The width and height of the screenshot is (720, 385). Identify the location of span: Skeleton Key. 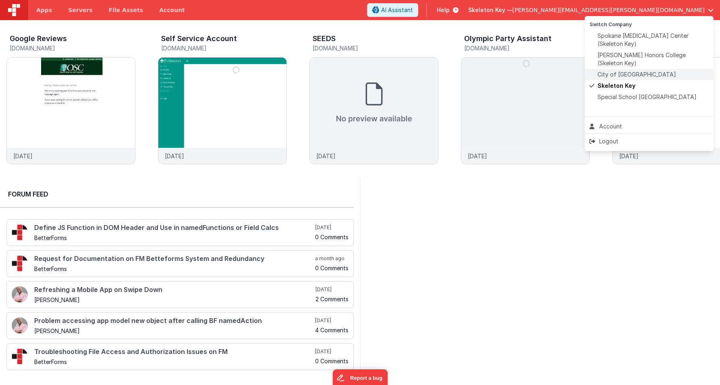
(616, 86).